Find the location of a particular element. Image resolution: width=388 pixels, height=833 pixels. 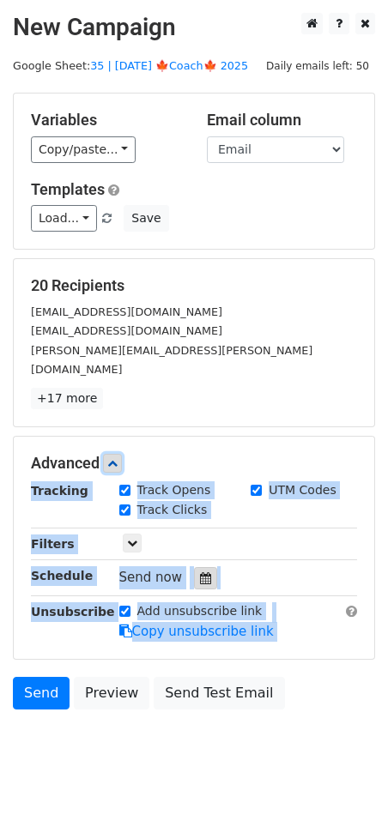

label: Add unsubscribe link is located at coordinates (200, 611).